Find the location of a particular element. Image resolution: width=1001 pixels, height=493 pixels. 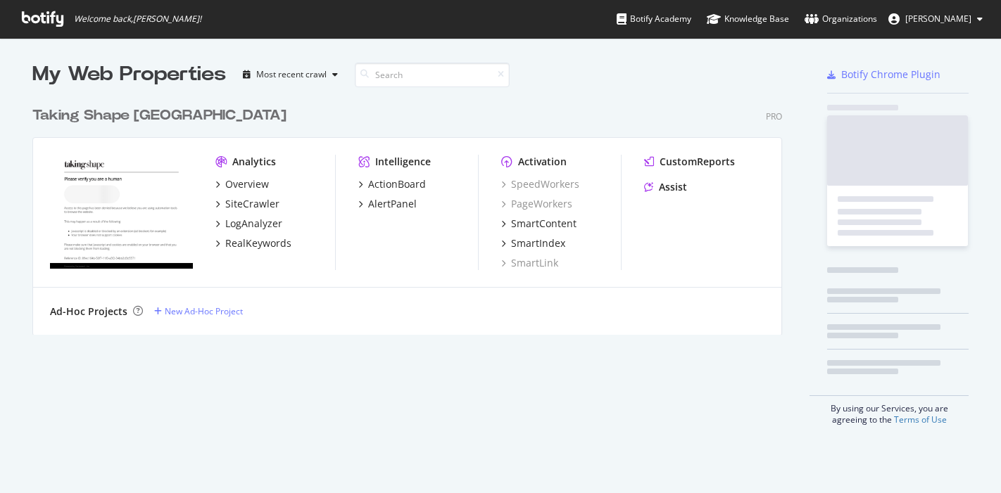

div: Organizations is located at coordinates (840, 19).